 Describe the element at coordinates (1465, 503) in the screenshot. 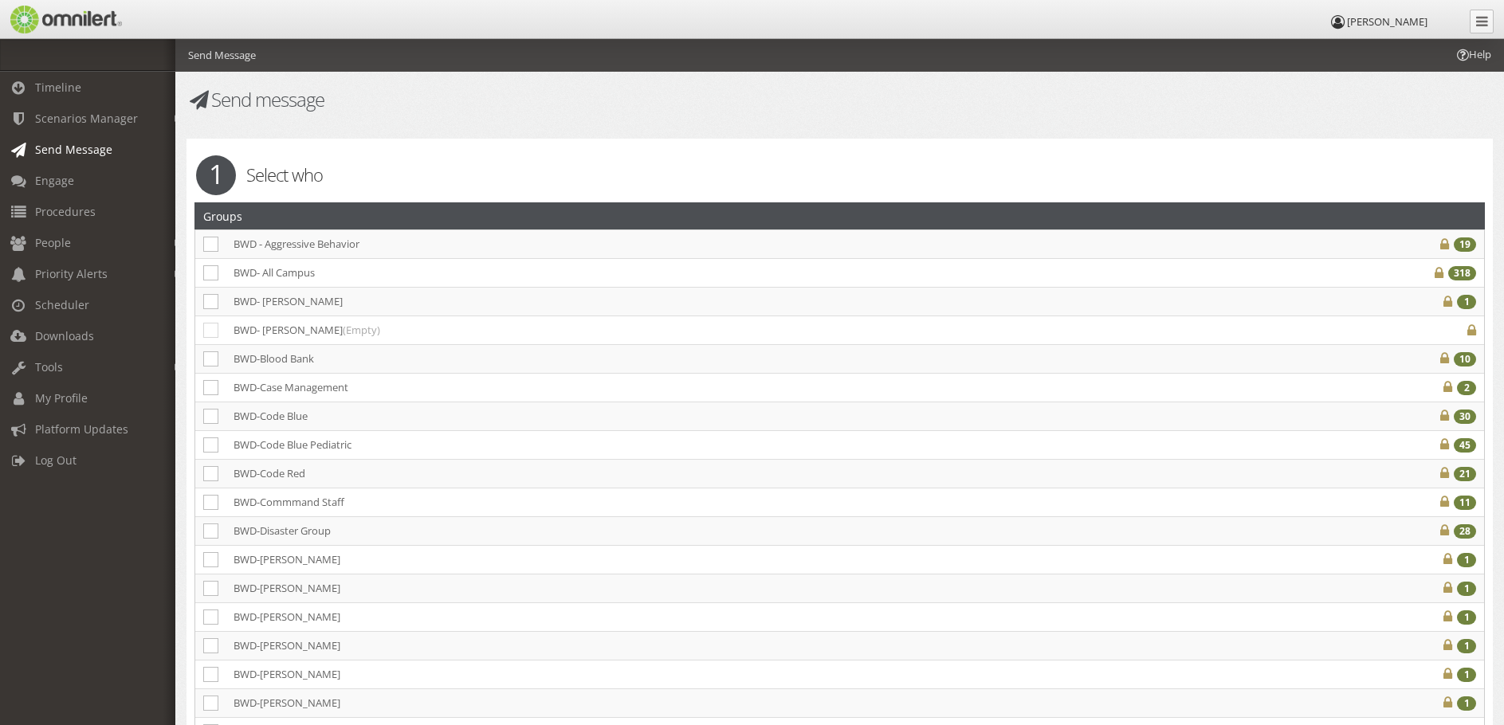

I see `div: 11` at that location.